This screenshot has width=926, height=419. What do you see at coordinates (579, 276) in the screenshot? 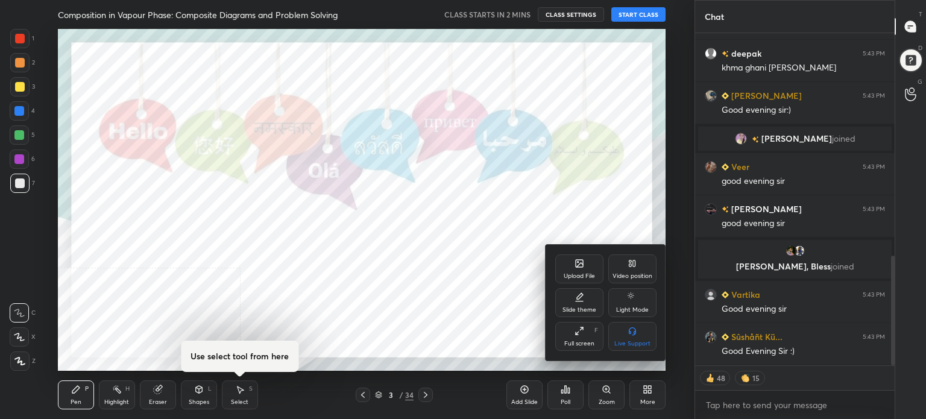
I see `div: Upload File` at bounding box center [579, 276].